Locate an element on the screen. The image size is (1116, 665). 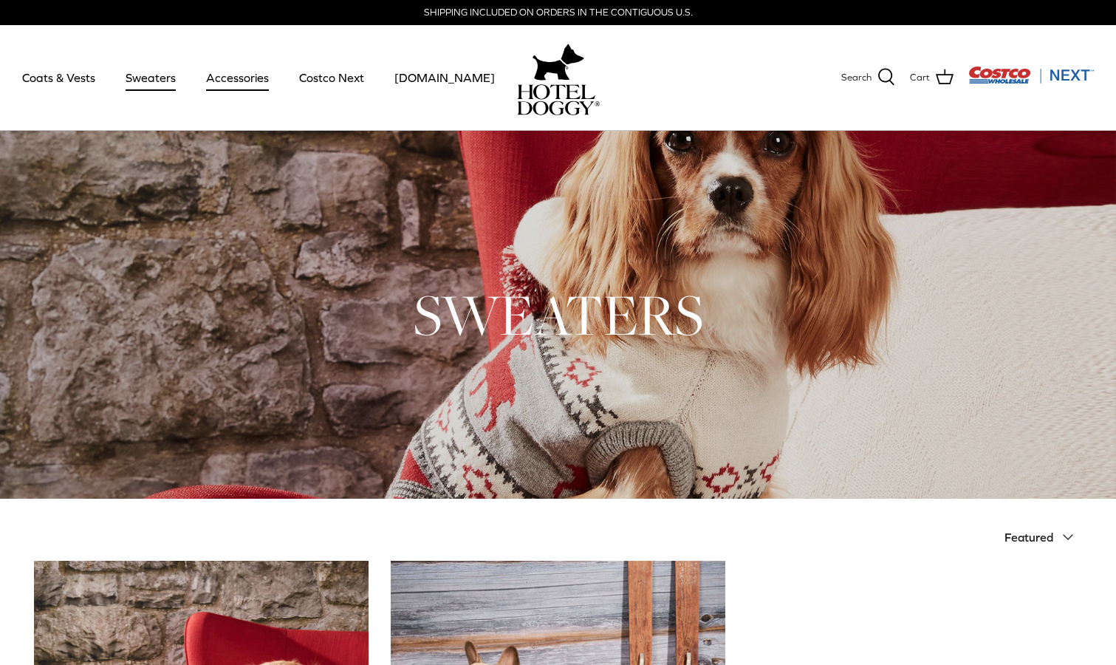
img: Costco Next is located at coordinates (1031, 75).